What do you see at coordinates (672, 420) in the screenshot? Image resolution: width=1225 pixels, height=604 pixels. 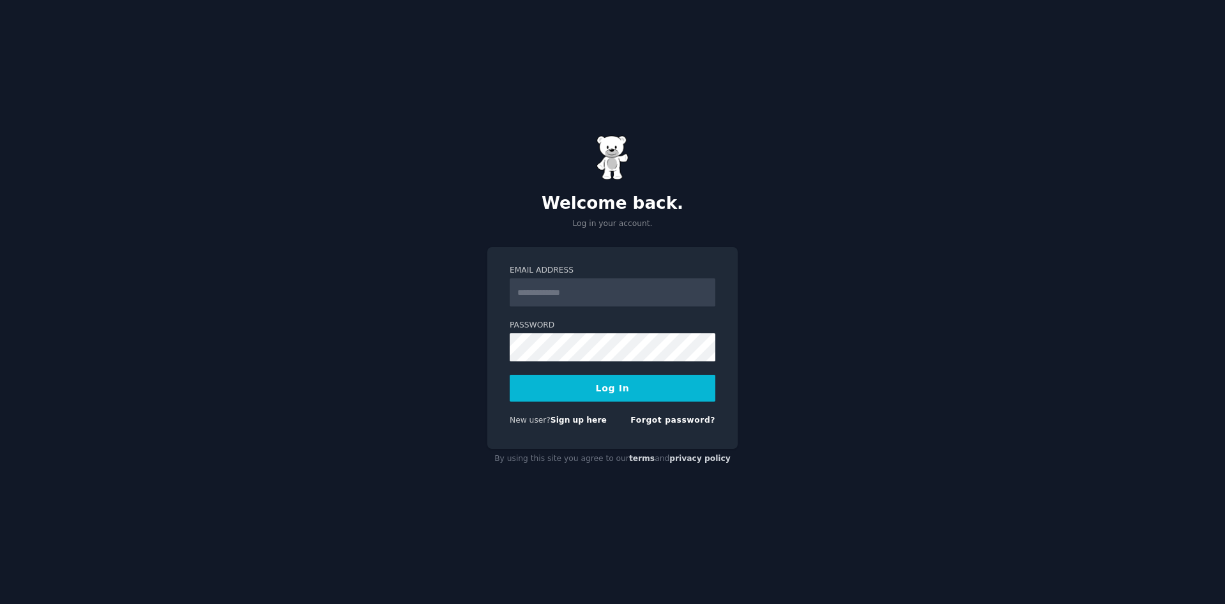 I see `a: Forgot password?` at bounding box center [672, 420].